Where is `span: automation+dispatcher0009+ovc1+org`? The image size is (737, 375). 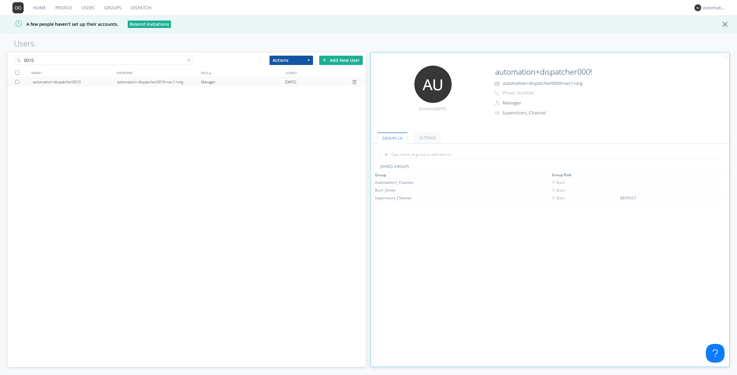 span: automation+dispatcher0009+ovc1+org is located at coordinates (542, 83).